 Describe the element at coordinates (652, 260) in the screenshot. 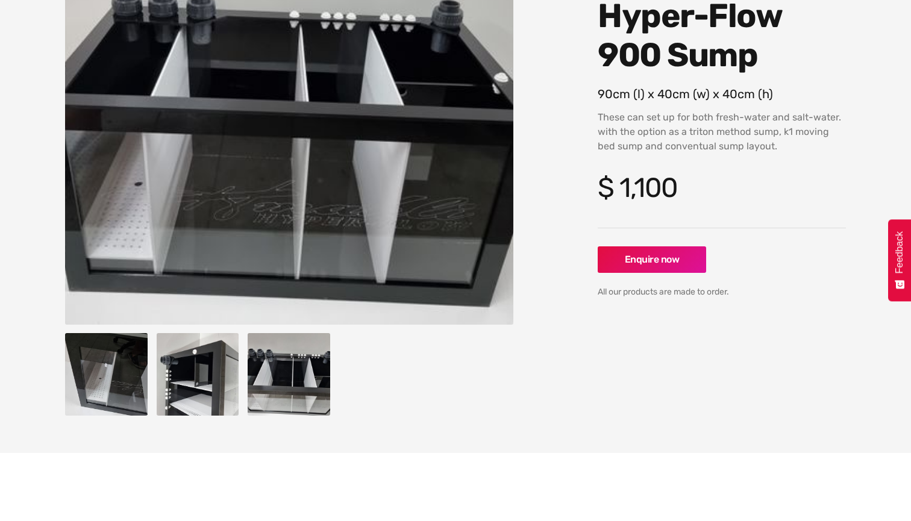

I see `a: Enquire now` at that location.